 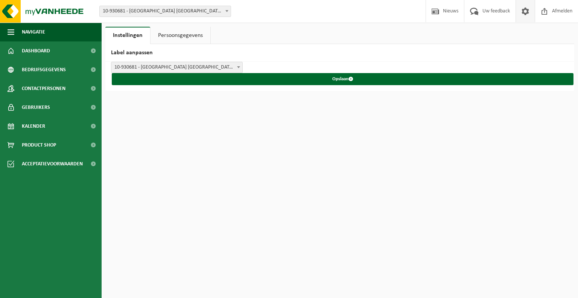 I want to click on span: Navigatie, so click(x=34, y=32).